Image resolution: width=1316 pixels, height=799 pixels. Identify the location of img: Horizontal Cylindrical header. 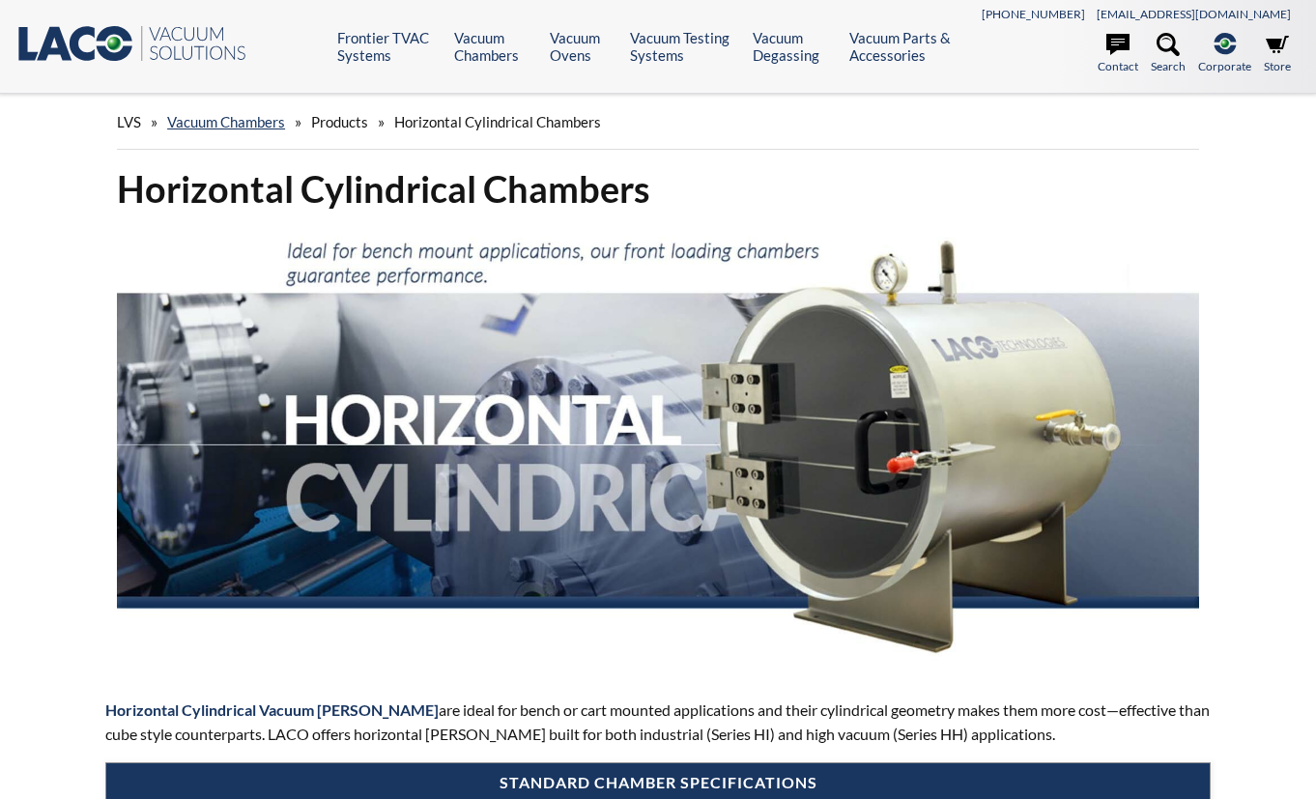
(658, 444).